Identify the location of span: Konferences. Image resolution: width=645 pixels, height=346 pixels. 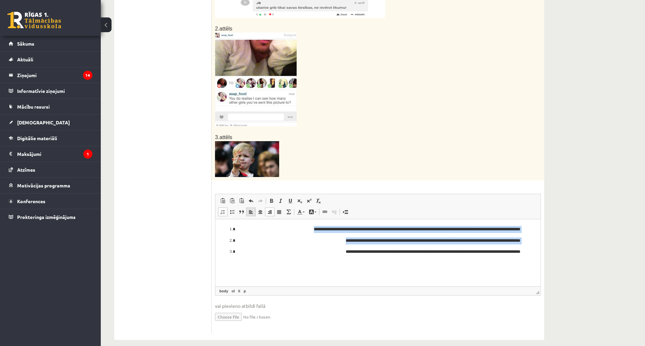
(31, 201).